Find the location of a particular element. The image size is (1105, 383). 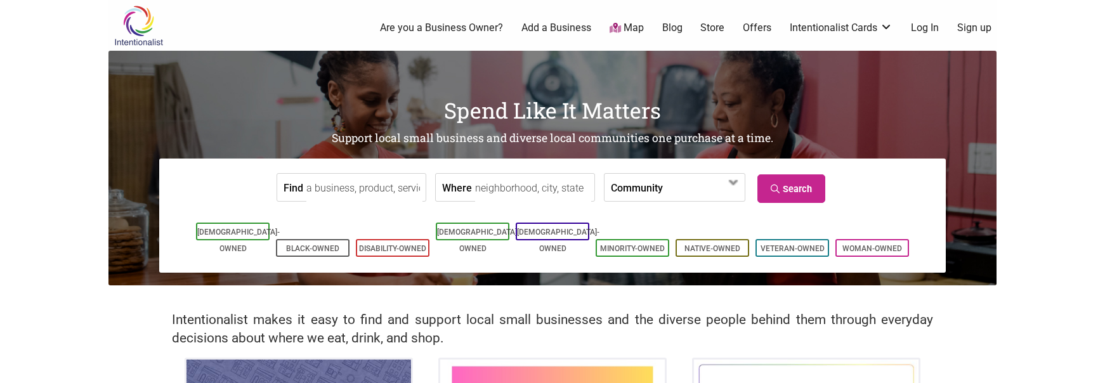

a: Sign up is located at coordinates (974, 28).